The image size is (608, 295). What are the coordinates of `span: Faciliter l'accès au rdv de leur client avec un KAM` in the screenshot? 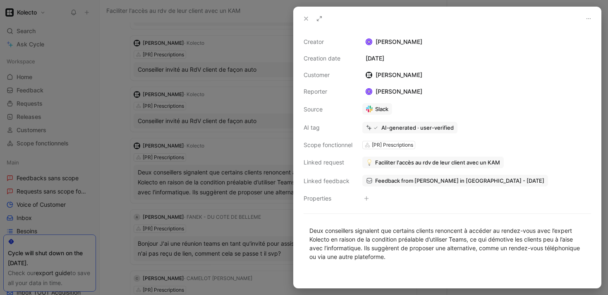 It's located at (438, 162).